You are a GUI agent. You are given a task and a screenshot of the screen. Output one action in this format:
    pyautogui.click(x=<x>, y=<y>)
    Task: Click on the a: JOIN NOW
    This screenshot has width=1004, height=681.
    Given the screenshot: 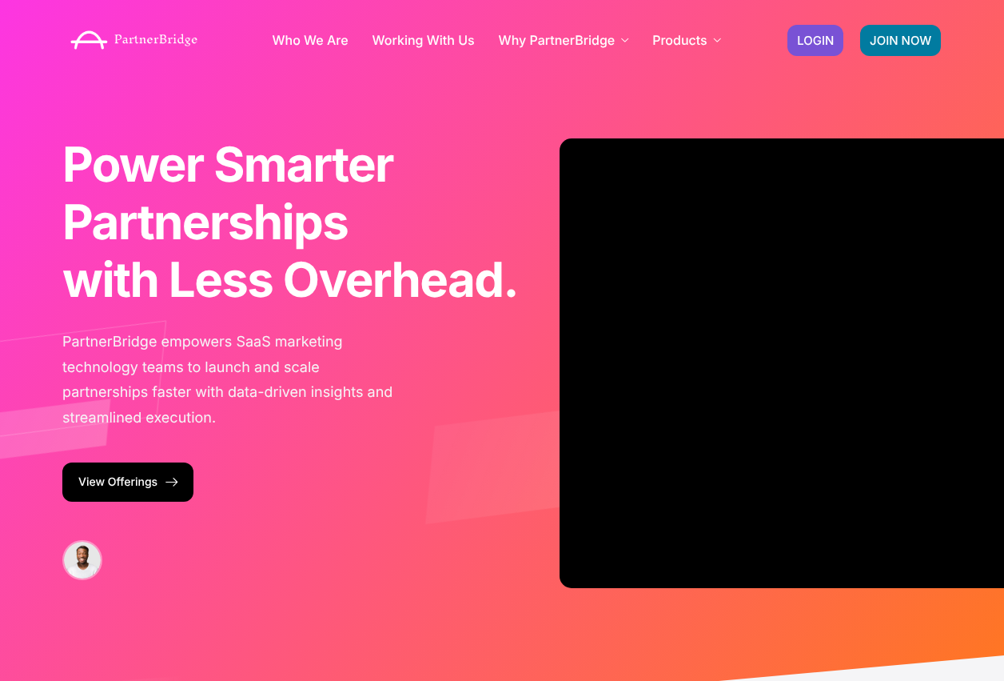 What is the action you would take?
    pyautogui.click(x=900, y=40)
    